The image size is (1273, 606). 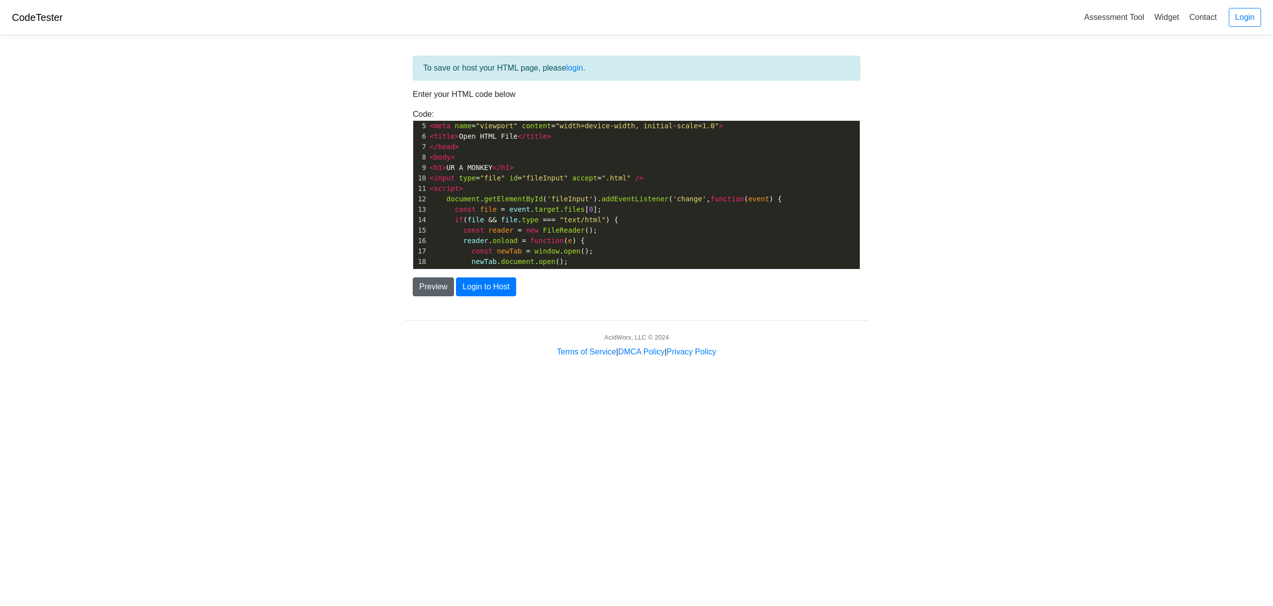 I want to click on span: getElementById, so click(x=514, y=199).